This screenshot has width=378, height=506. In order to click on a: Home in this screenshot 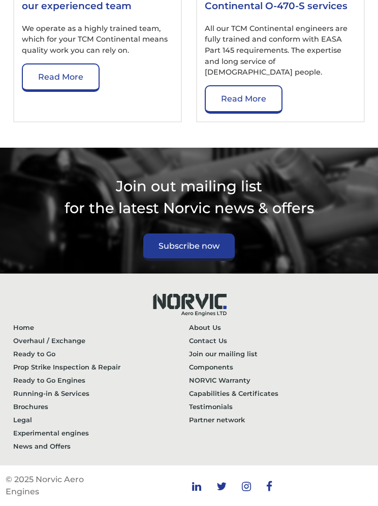, I will do `click(101, 327)`.